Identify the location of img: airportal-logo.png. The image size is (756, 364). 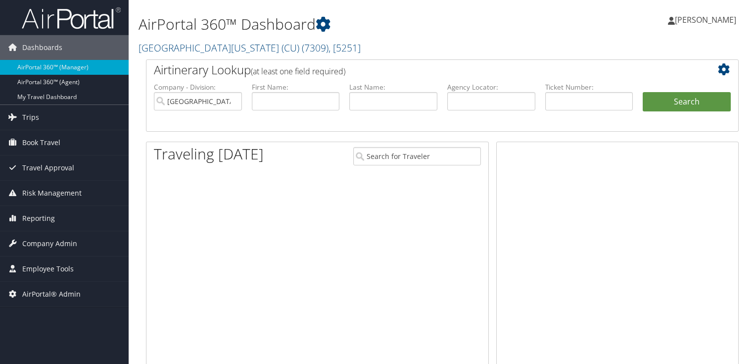
(71, 18).